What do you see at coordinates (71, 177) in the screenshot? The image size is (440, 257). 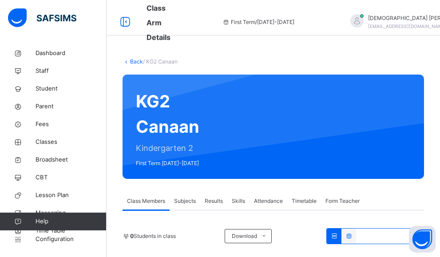 I see `span: CBT` at bounding box center [71, 177].